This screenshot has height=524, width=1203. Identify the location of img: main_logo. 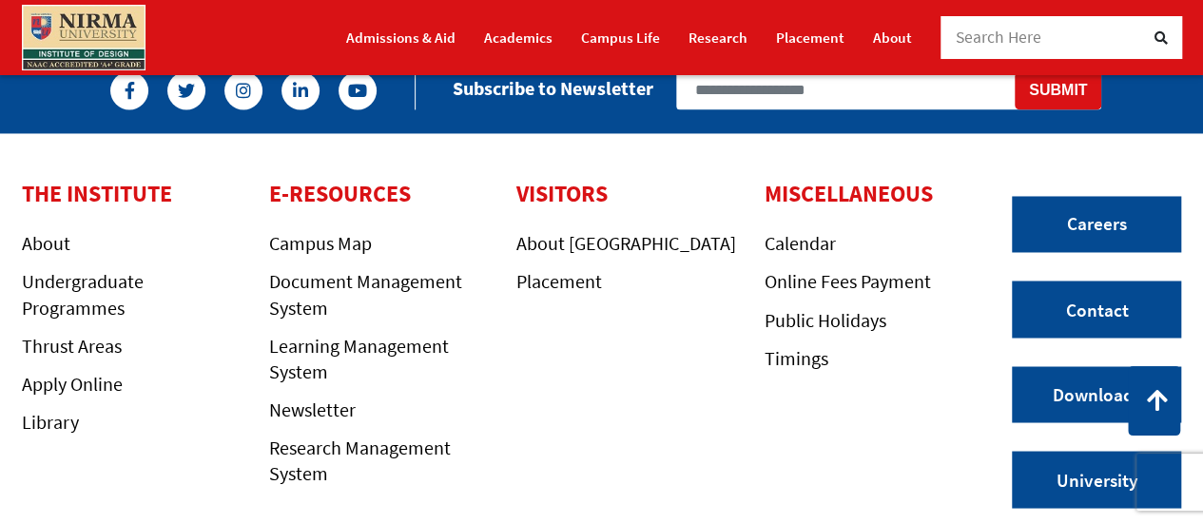
(84, 37).